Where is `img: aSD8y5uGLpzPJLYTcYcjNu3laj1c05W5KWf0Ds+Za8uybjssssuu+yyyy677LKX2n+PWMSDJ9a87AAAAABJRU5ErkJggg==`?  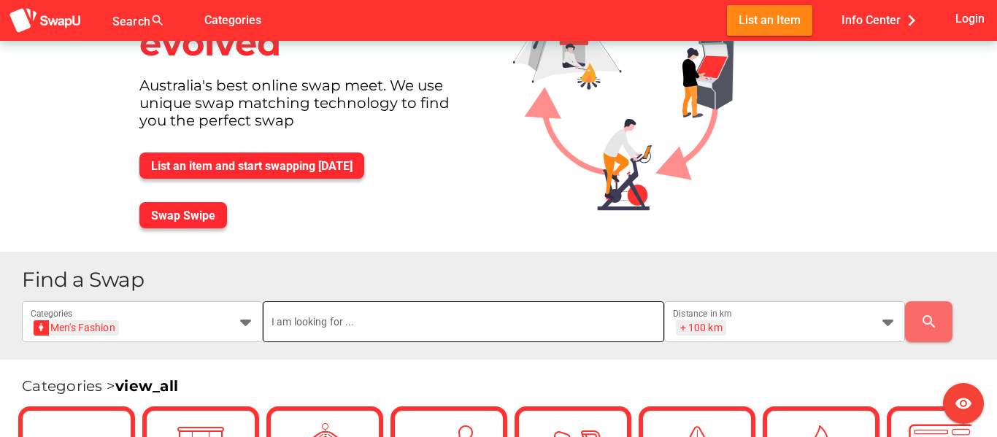
img: aSD8y5uGLpzPJLYTcYcjNu3laj1c05W5KWf0Ds+Za8uybjssssuu+yyyy677LKX2n+PWMSDJ9a87AAAAABJRU5ErkJggg== is located at coordinates (45, 20).